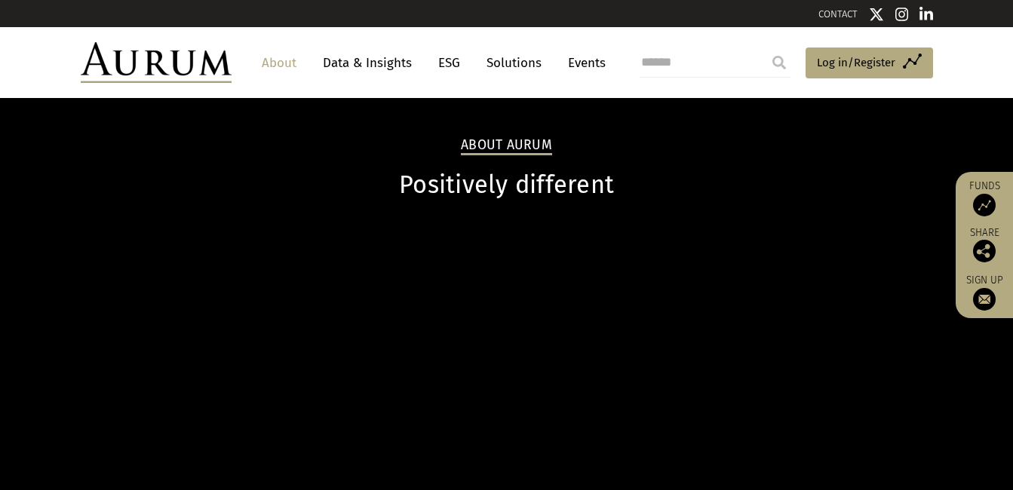 The image size is (1013, 490). What do you see at coordinates (984, 205) in the screenshot?
I see `img: Access Funds` at bounding box center [984, 205].